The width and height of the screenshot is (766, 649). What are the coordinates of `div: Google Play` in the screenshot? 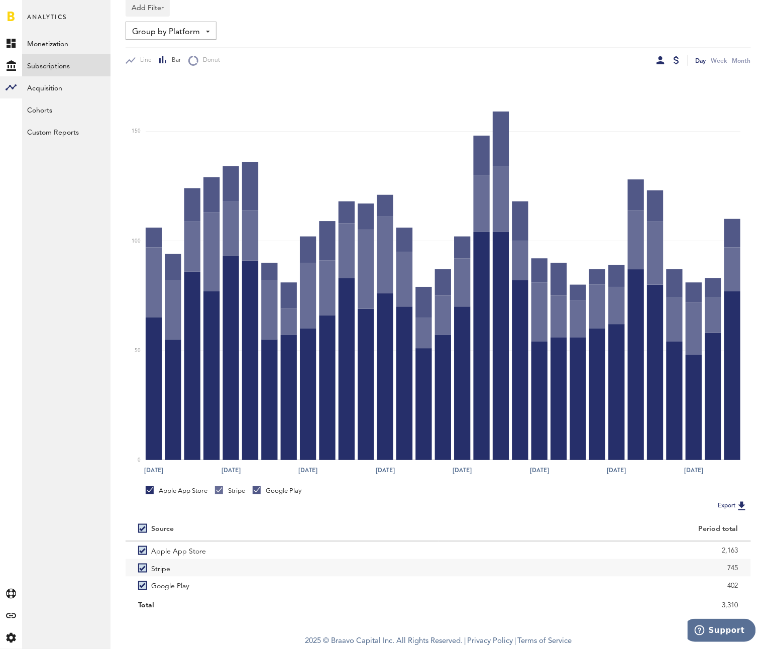 It's located at (277, 491).